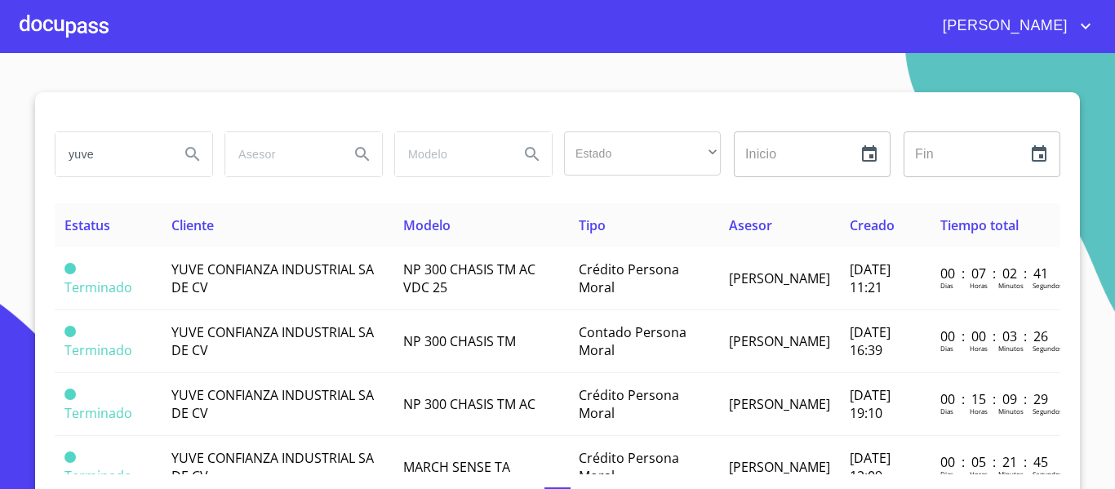 This screenshot has height=489, width=1115. Describe the element at coordinates (750, 225) in the screenshot. I see `span: Asesor` at that location.